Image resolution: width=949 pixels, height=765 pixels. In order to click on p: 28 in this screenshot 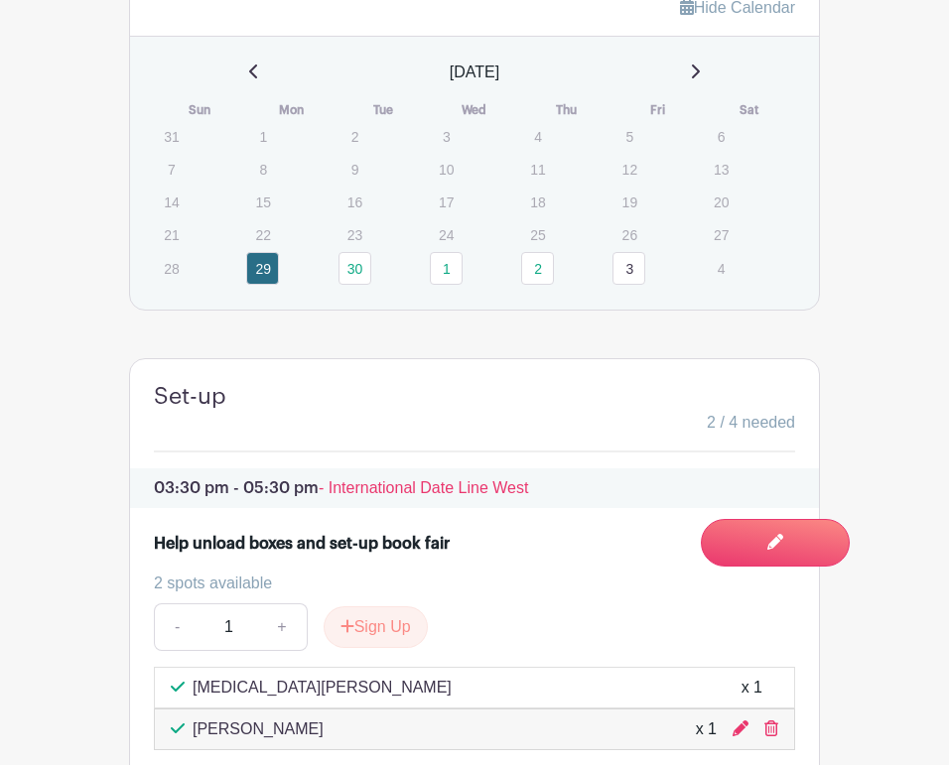, I will do `click(171, 268)`.